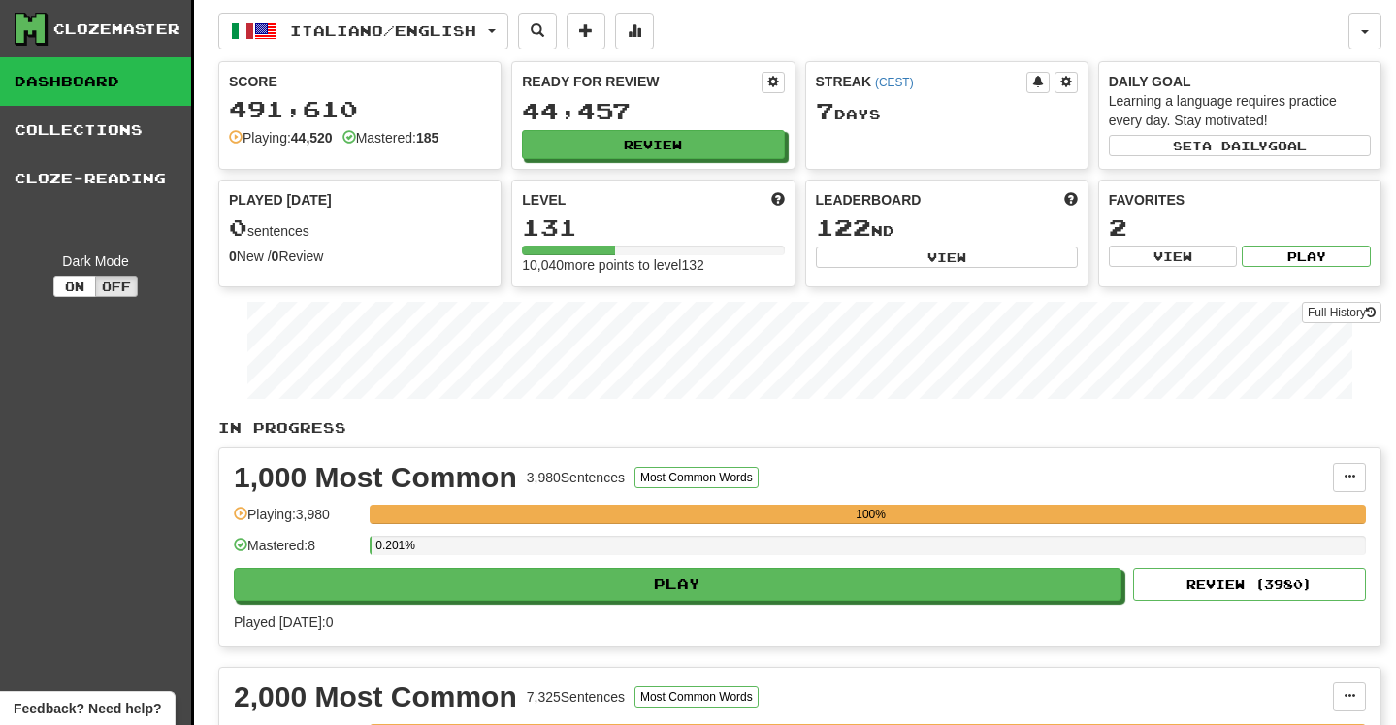 Image resolution: width=1396 pixels, height=725 pixels. I want to click on button: Add sentence to collection, so click(586, 31).